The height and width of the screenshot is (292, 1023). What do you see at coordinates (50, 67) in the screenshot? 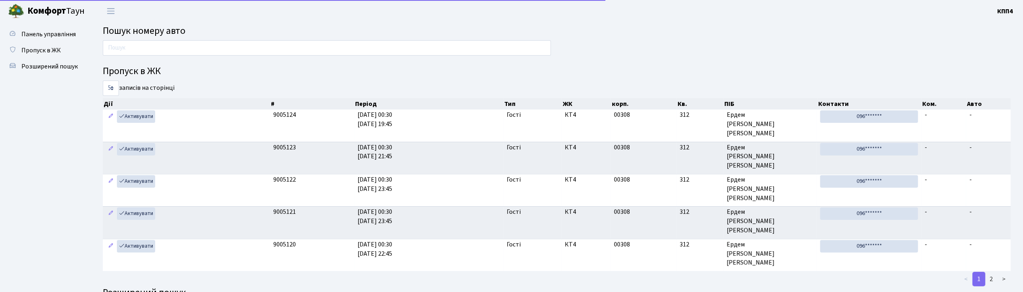
I see `span: Розширений пошук` at bounding box center [50, 67].